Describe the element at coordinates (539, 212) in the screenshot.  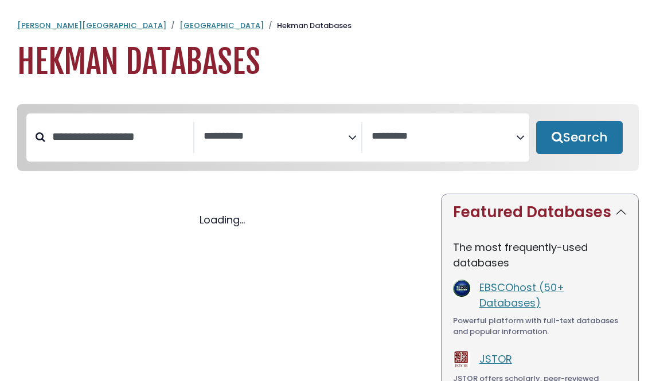
I see `button: Featured Databases` at that location.